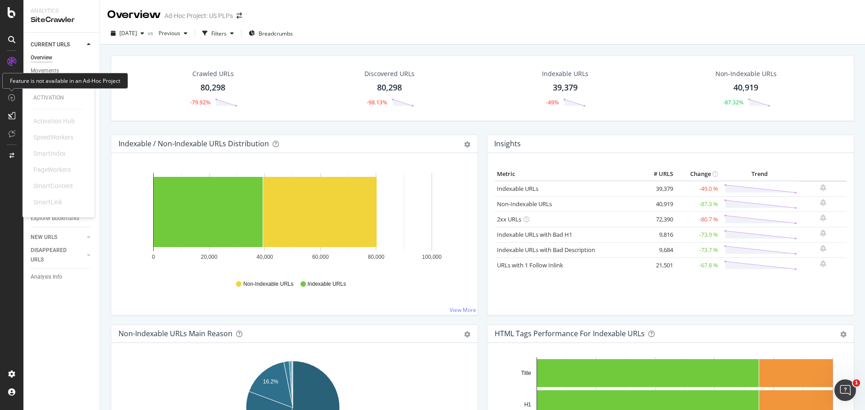 The width and height of the screenshot is (865, 410). I want to click on div: 39,379, so click(565, 88).